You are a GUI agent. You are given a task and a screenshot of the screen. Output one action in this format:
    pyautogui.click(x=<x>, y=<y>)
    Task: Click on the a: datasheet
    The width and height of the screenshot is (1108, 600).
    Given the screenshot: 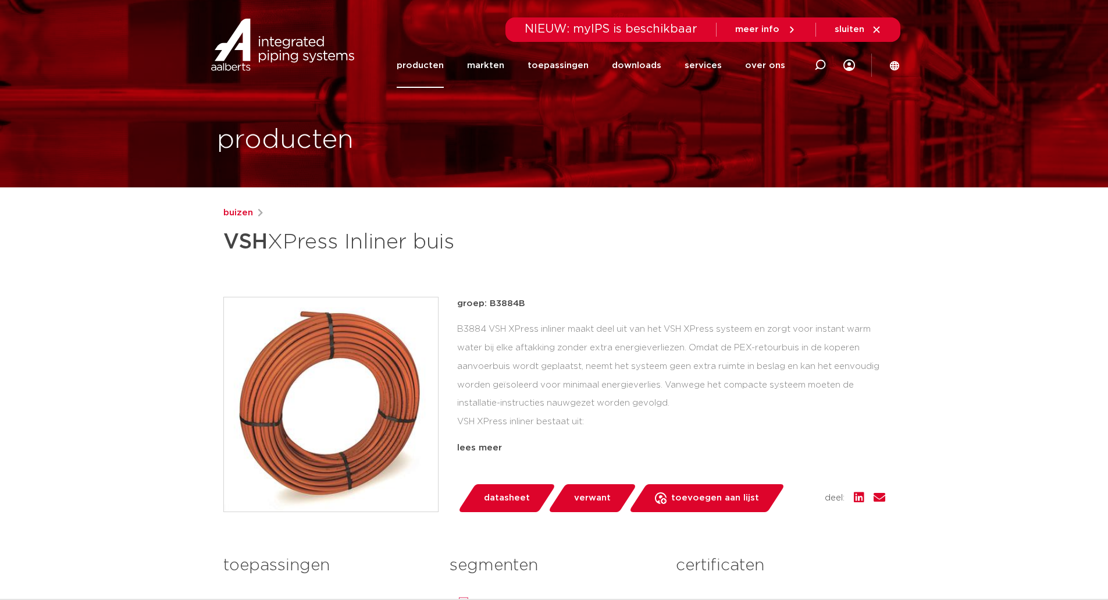 What is the action you would take?
    pyautogui.click(x=507, y=498)
    